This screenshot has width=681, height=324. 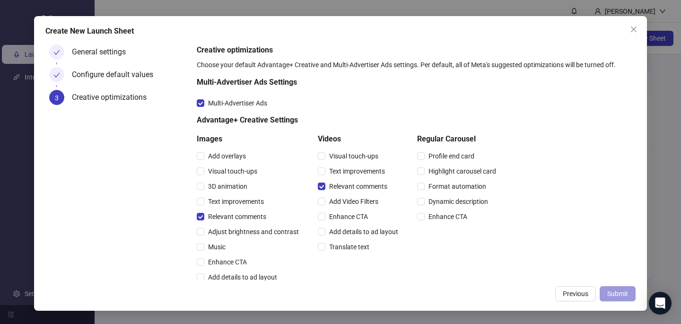 I want to click on span: Add overlays, so click(x=227, y=156).